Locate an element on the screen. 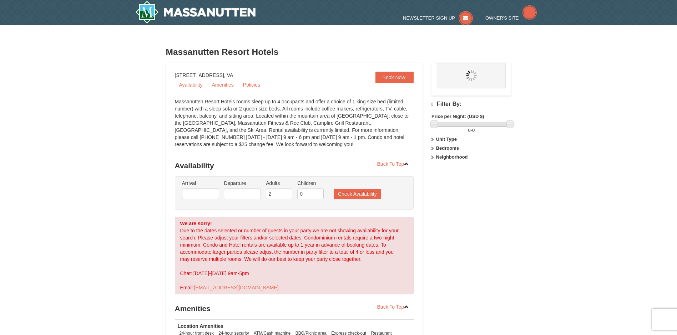 This screenshot has height=335, width=677. a: Amenities is located at coordinates (222, 85).